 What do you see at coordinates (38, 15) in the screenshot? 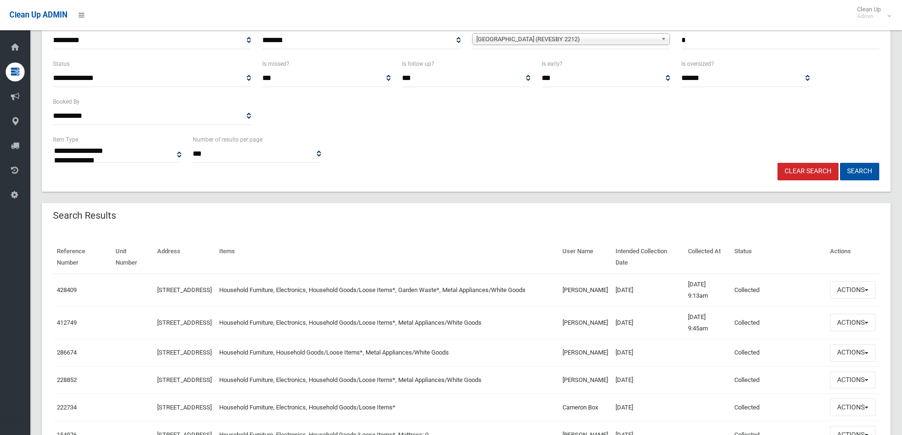
I see `span: Clean Up ADMIN` at bounding box center [38, 15].